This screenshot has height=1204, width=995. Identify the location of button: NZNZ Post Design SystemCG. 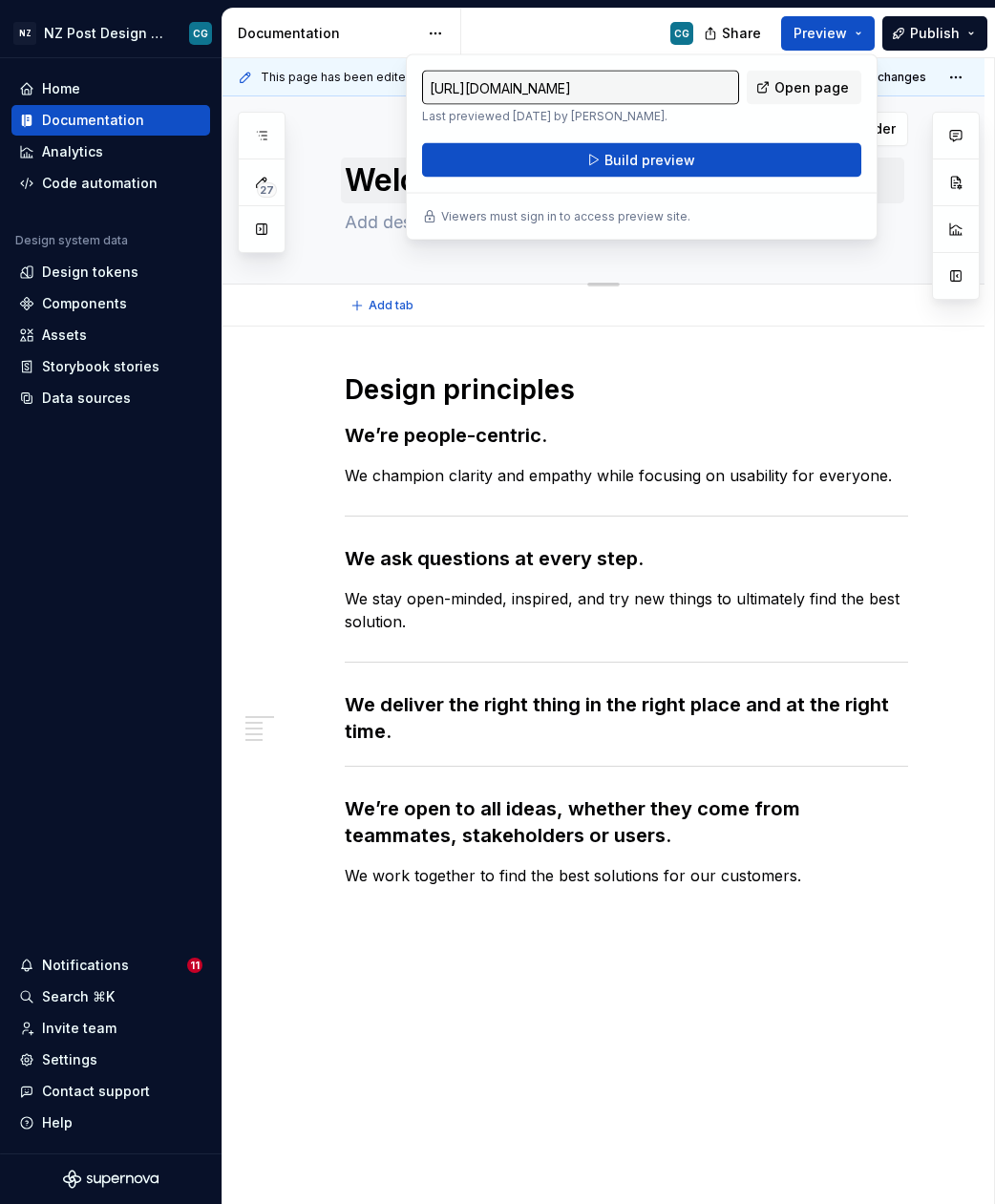
(111, 33).